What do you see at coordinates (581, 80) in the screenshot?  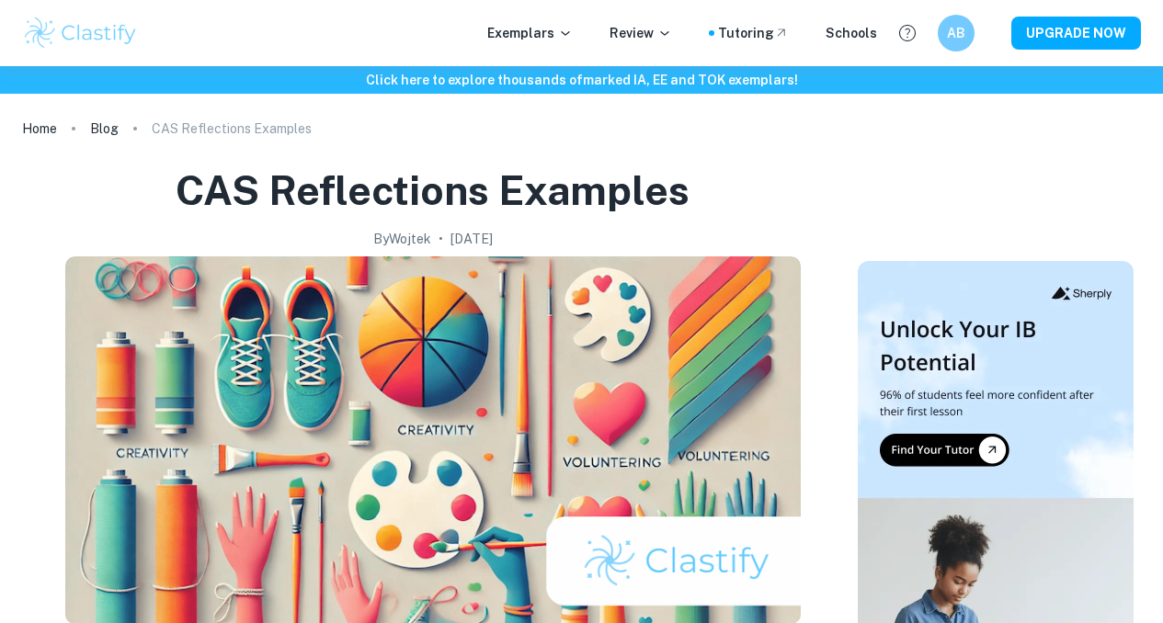 I see `h6: Click here to explore thousands of marked IA, EE and TOK exemplars !` at bounding box center [581, 80].